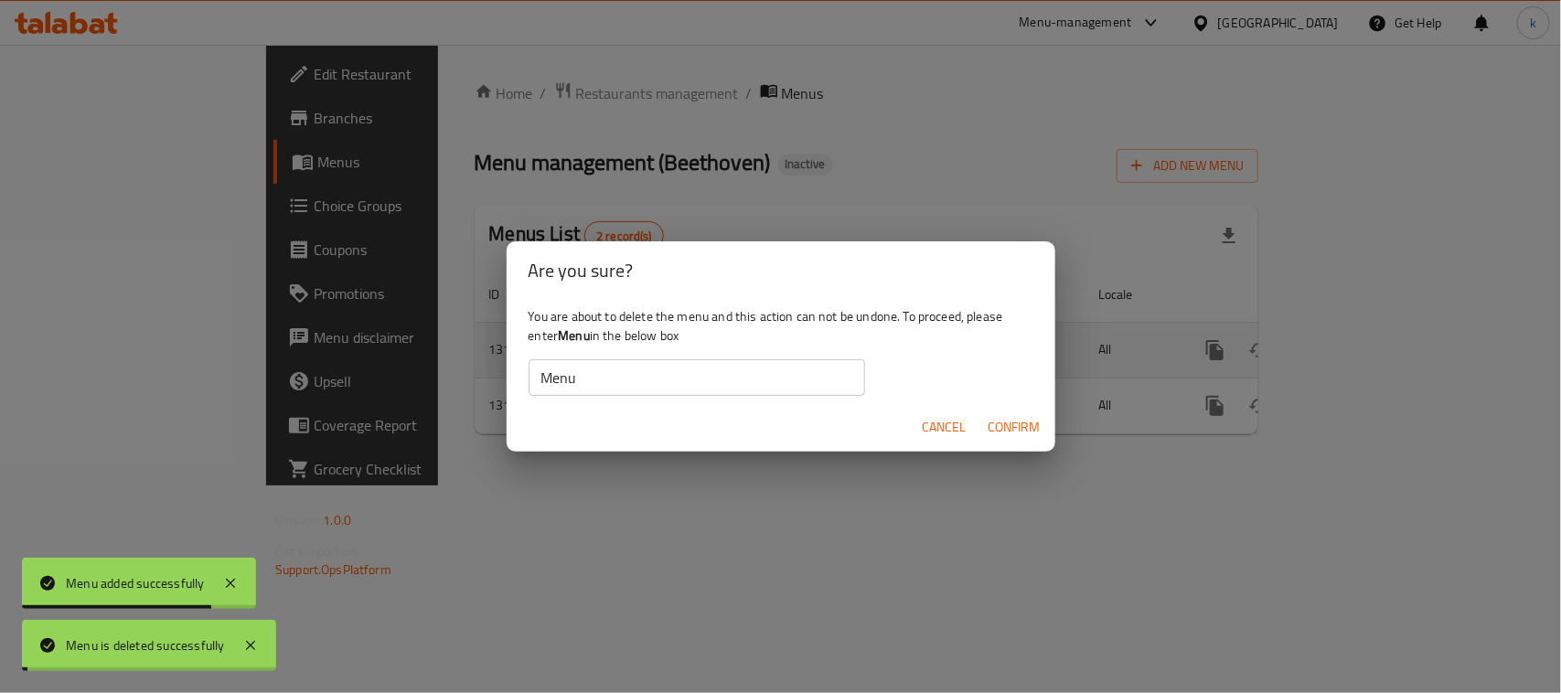 The height and width of the screenshot is (693, 1561). I want to click on span: Cancel, so click(945, 427).